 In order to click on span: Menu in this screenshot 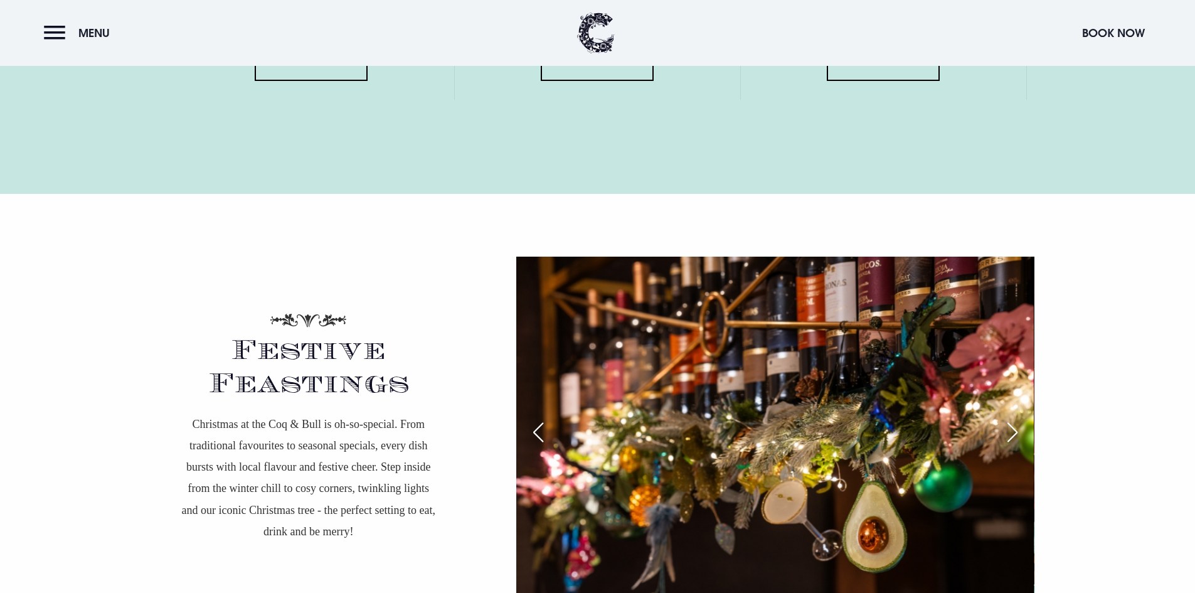, I will do `click(94, 33)`.